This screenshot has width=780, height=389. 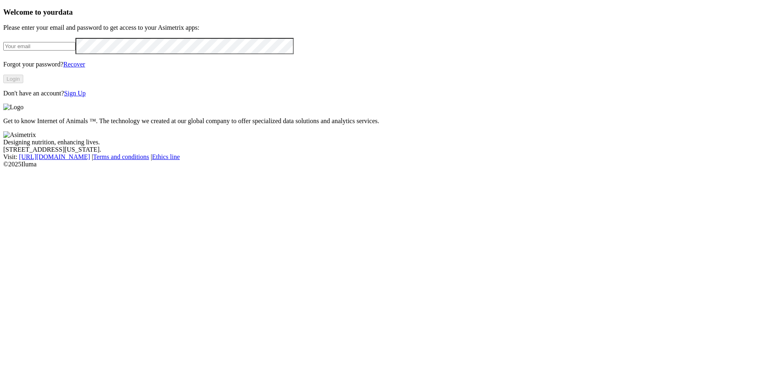 I want to click on p: Please enter your email and password to get access to your Asimetrix apps:, so click(x=390, y=28).